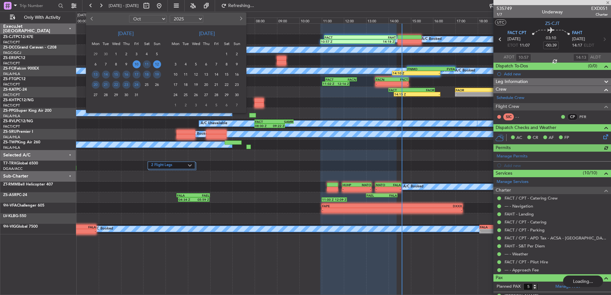 The image size is (611, 295). Describe the element at coordinates (186, 74) in the screenshot. I see `div: 11-11-2025` at that location.